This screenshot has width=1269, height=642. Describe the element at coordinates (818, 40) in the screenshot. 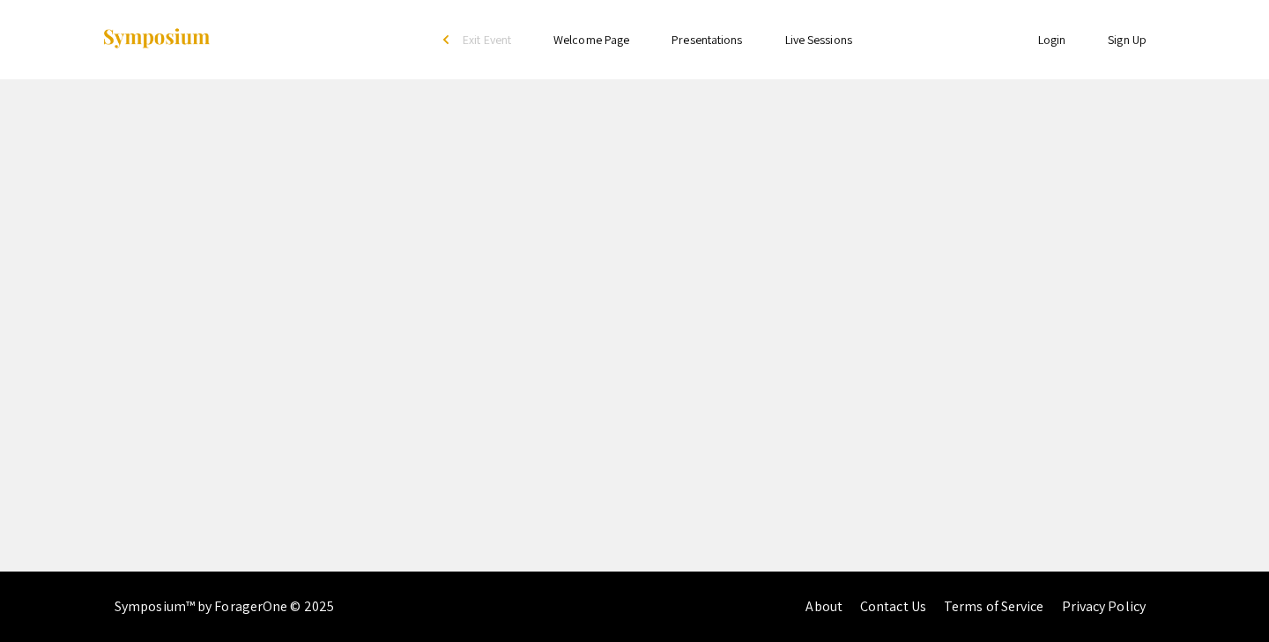

I see `a: Live Sessions` at that location.